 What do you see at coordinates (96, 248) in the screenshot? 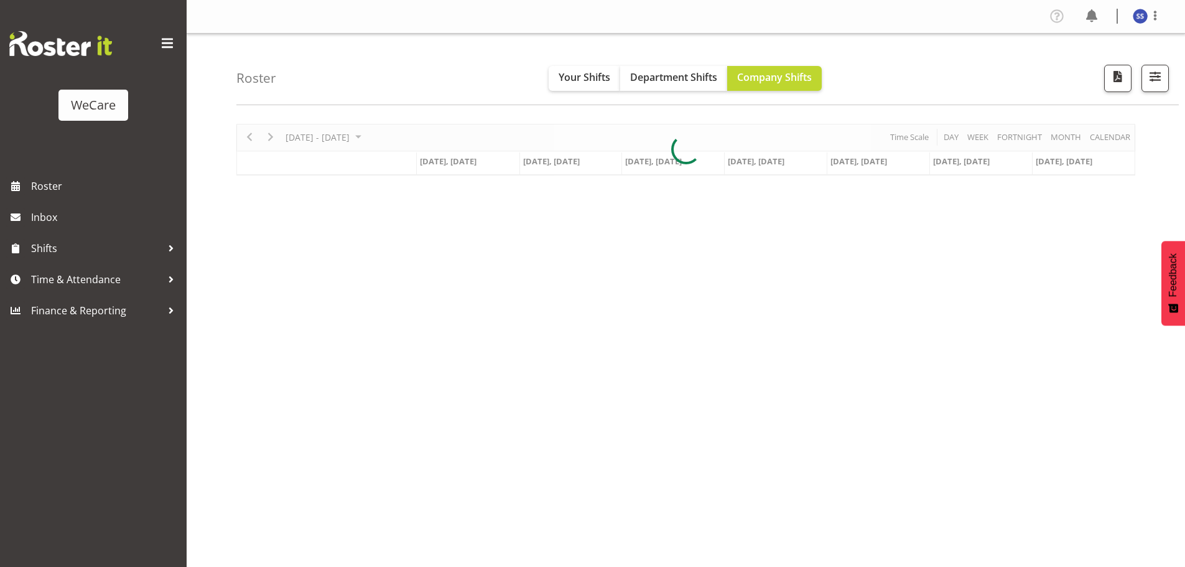
I see `span: Shifts` at bounding box center [96, 248].